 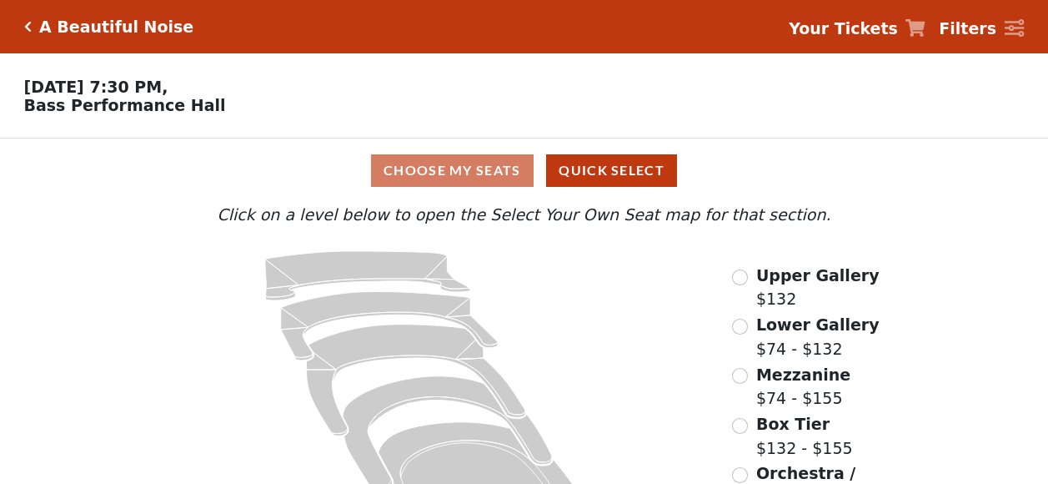 What do you see at coordinates (843, 28) in the screenshot?
I see `strong: Your Tickets` at bounding box center [843, 28].